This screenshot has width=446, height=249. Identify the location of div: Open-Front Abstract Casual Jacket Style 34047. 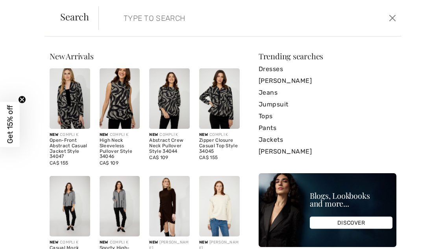
(70, 149).